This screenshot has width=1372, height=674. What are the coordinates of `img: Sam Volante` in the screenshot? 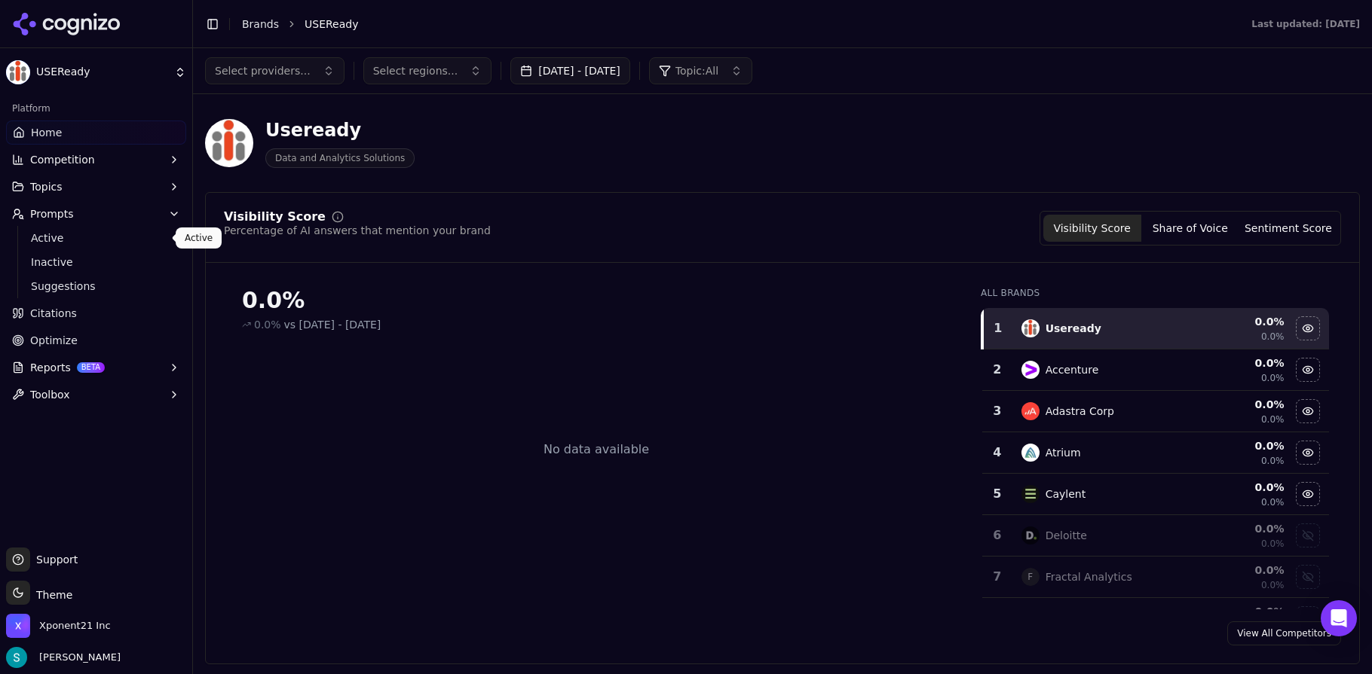 It's located at (17, 658).